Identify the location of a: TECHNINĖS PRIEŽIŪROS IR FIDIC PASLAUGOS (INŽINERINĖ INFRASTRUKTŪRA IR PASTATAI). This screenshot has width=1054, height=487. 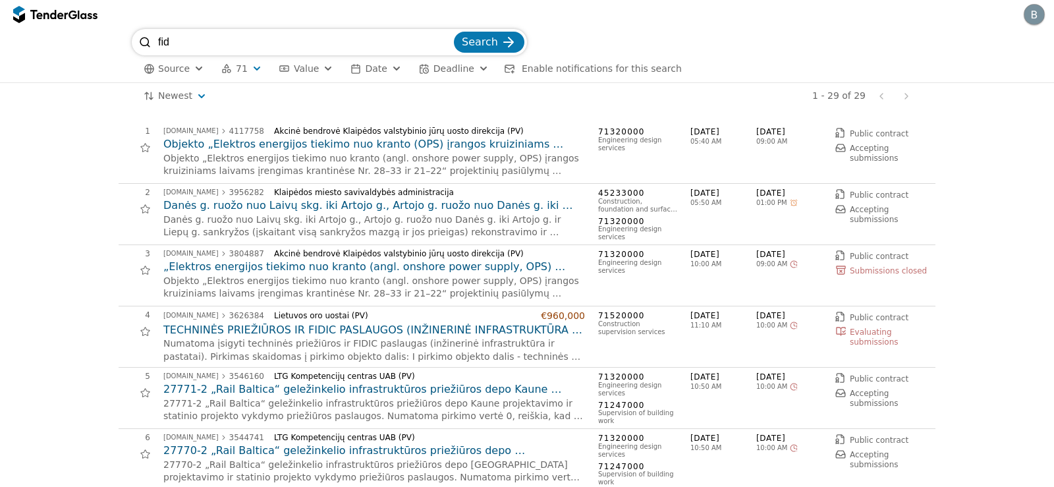
(374, 330).